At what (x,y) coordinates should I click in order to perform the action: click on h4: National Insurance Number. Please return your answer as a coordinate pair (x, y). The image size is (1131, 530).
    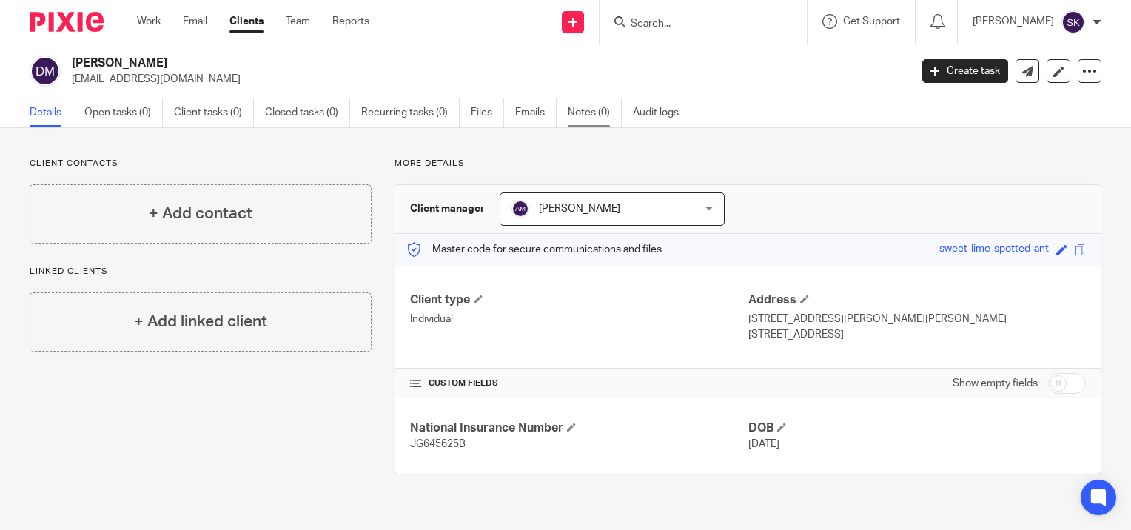
    Looking at the image, I should click on (579, 428).